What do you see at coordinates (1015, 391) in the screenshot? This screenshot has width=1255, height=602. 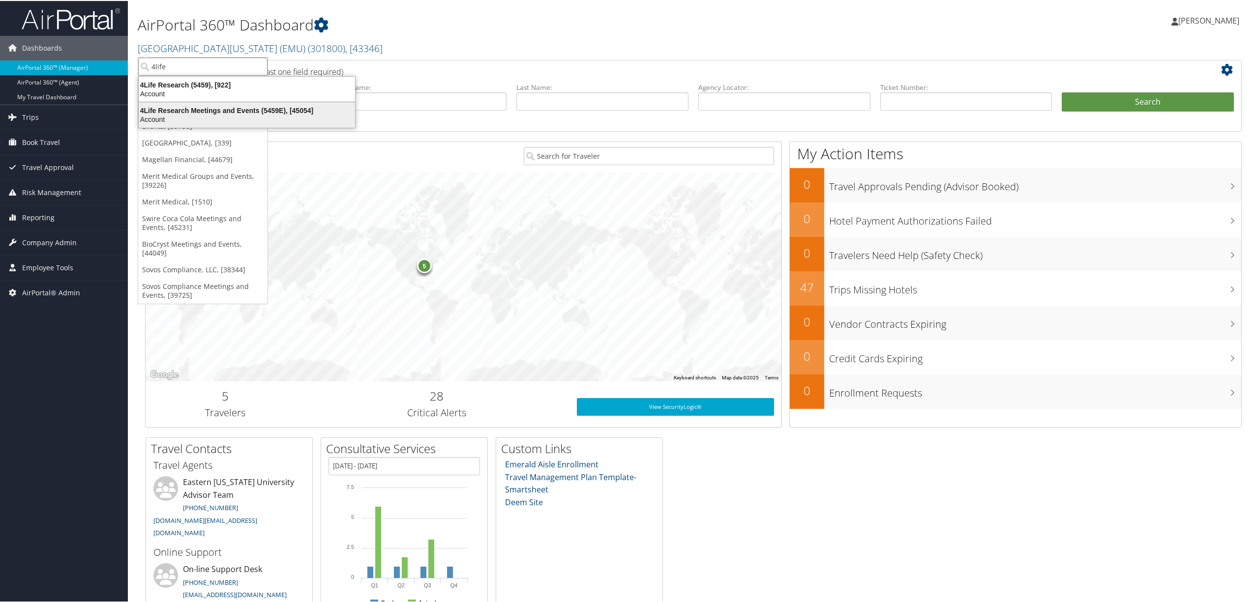 I see `a: 0Enrollment Requests` at bounding box center [1015, 391].